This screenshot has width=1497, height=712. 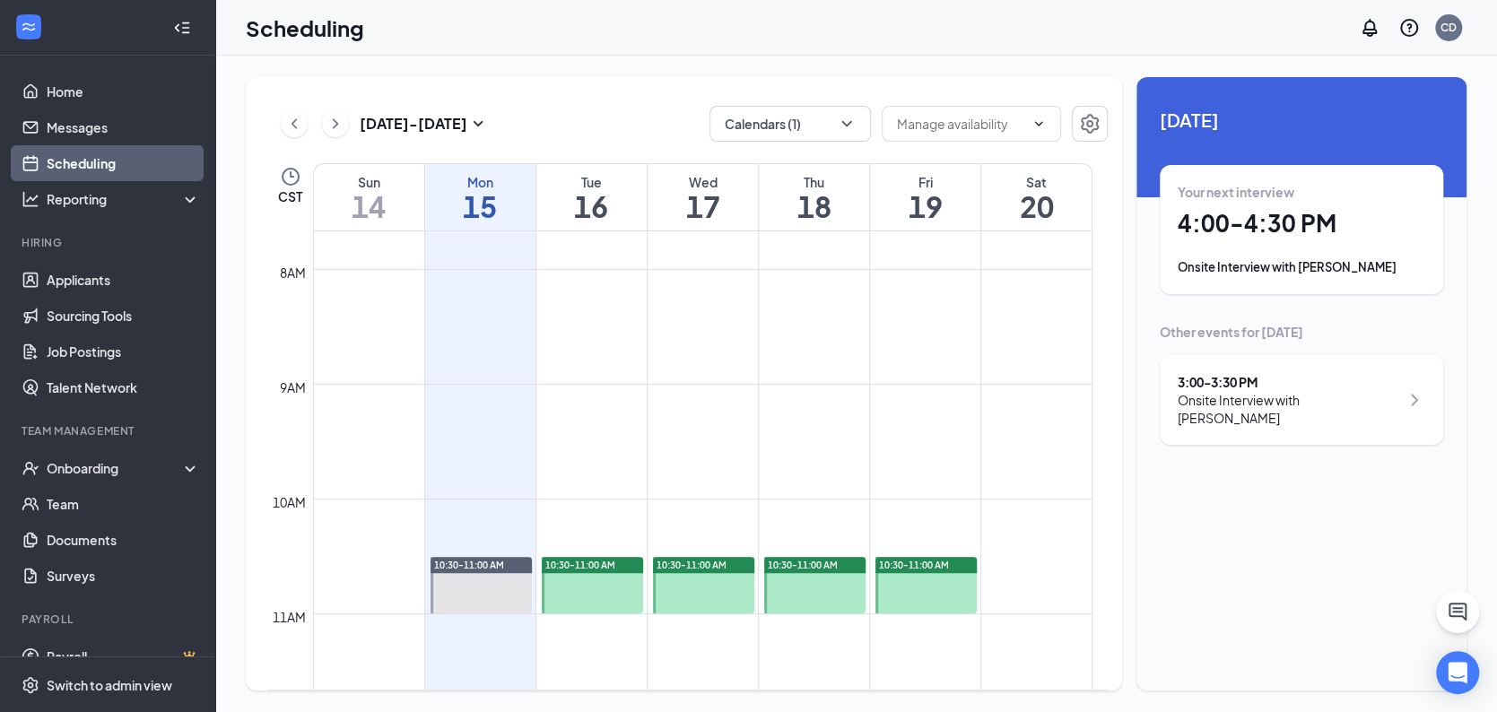 I want to click on h1: 4:00 - 4:30 PM, so click(x=1301, y=223).